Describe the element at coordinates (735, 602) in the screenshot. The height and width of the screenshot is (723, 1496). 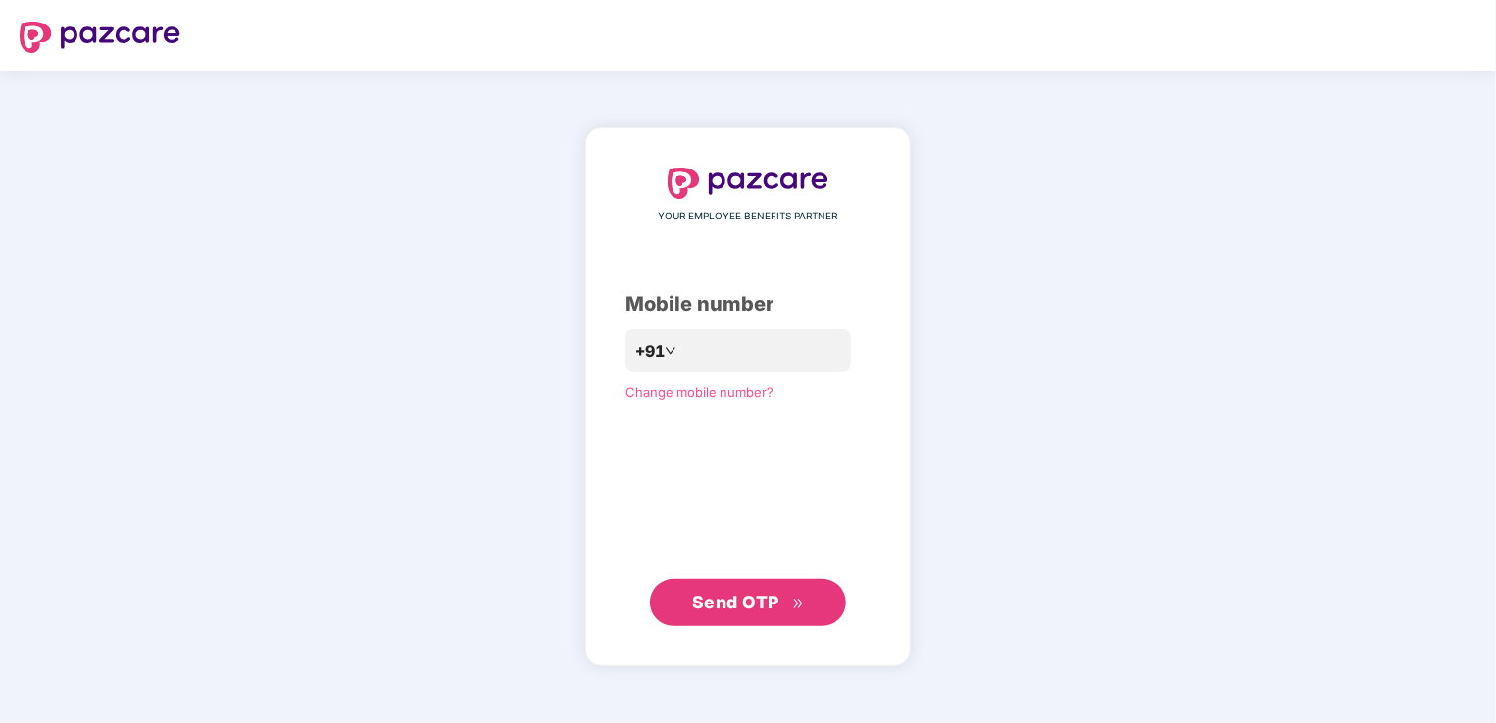
I see `span: Send OTP` at that location.